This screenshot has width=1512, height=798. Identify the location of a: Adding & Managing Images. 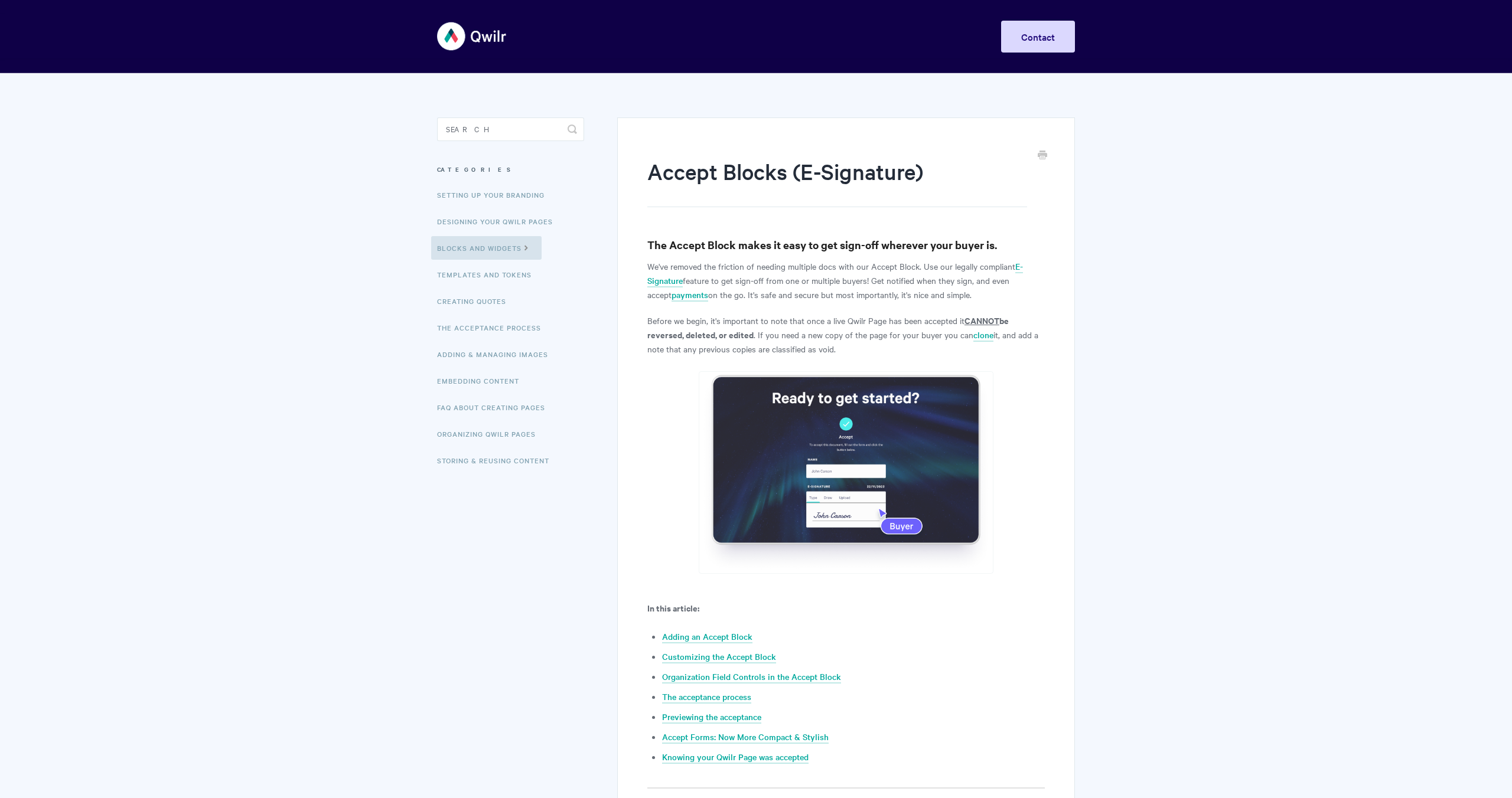
(497, 354).